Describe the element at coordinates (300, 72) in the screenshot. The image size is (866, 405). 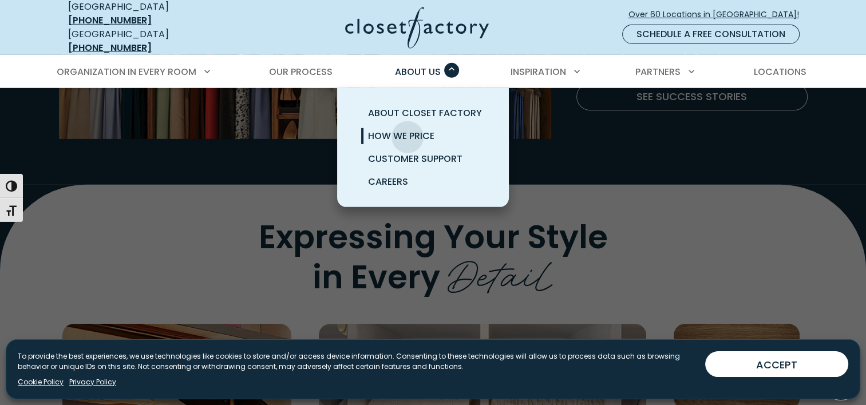
I see `span: Our Process` at that location.